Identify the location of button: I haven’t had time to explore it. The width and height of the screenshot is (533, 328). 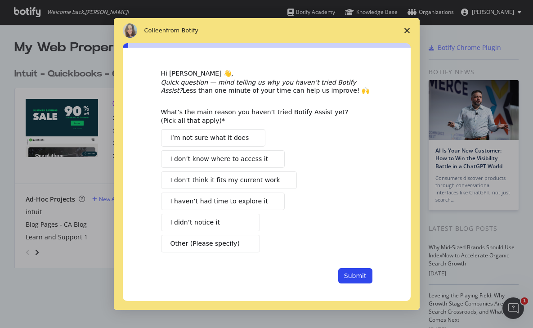
(223, 201).